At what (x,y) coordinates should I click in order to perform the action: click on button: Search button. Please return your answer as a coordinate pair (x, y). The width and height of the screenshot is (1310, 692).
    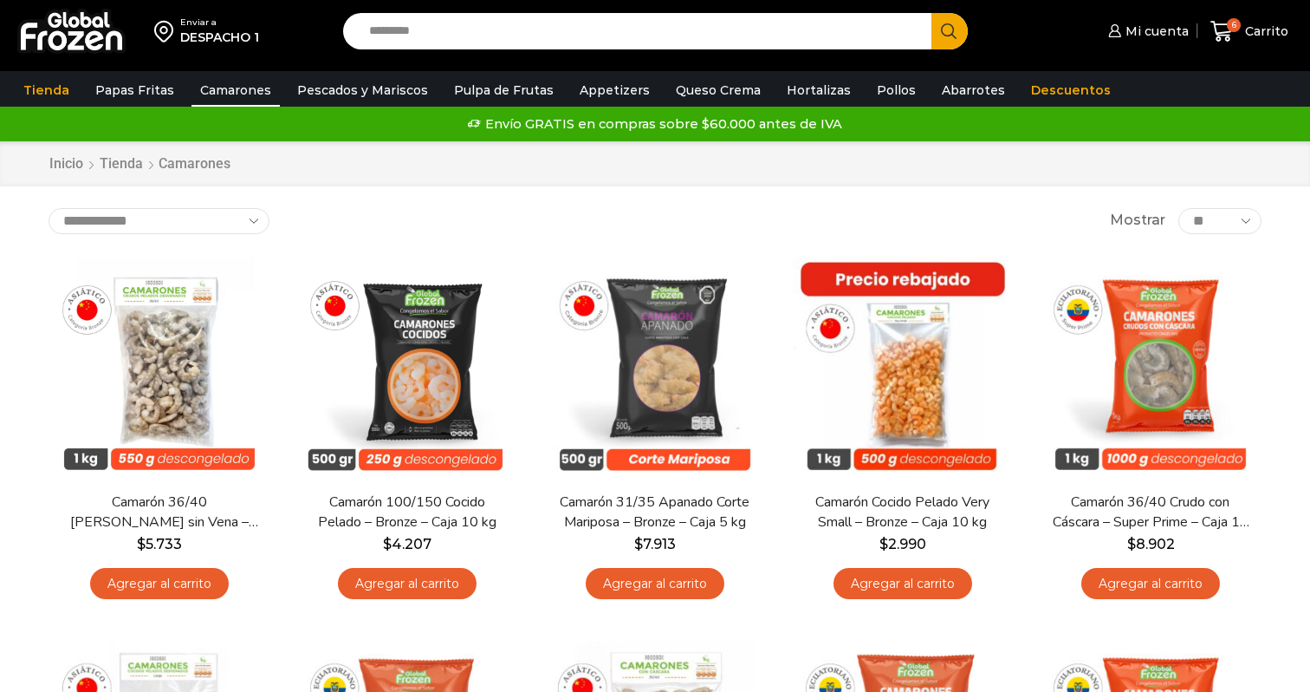
    Looking at the image, I should click on (950, 31).